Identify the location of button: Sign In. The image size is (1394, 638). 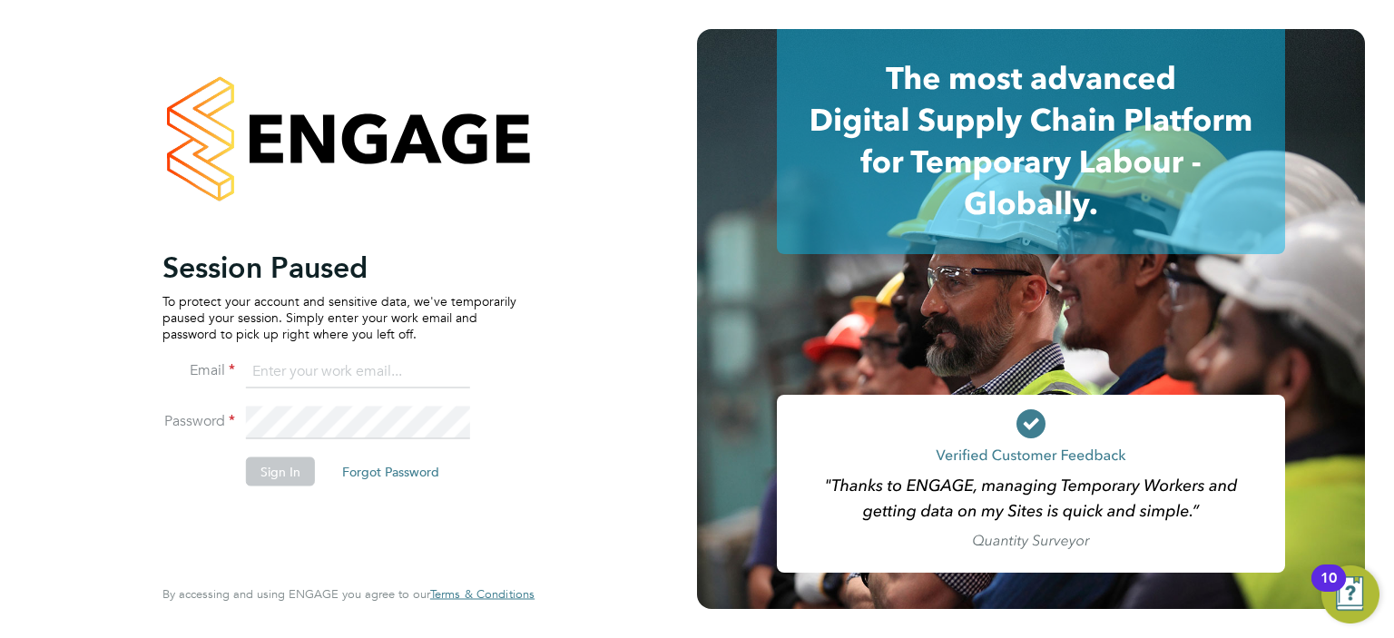
(280, 471).